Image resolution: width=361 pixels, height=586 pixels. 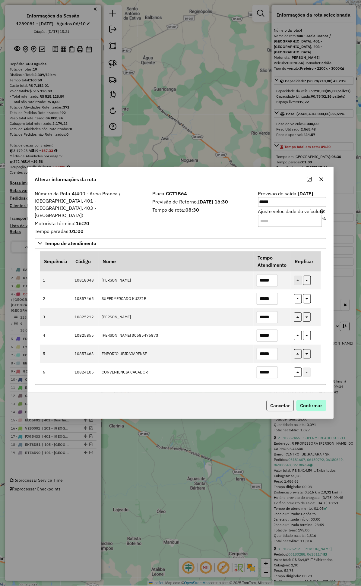 I want to click on span: Tempo de atendimento, so click(x=71, y=243).